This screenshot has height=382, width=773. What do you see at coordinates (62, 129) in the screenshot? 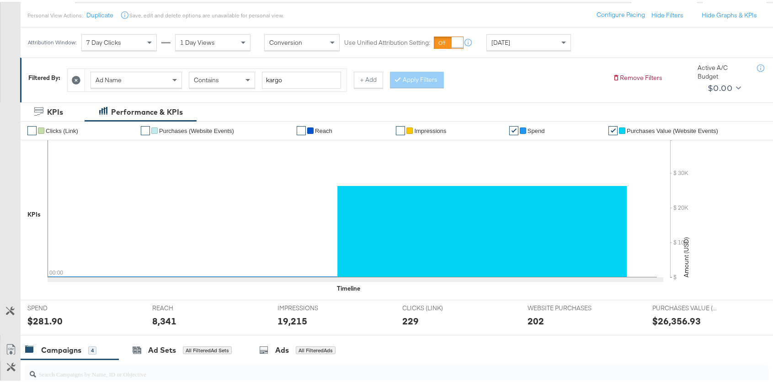
I see `span: Clicks (Link)` at bounding box center [62, 129].